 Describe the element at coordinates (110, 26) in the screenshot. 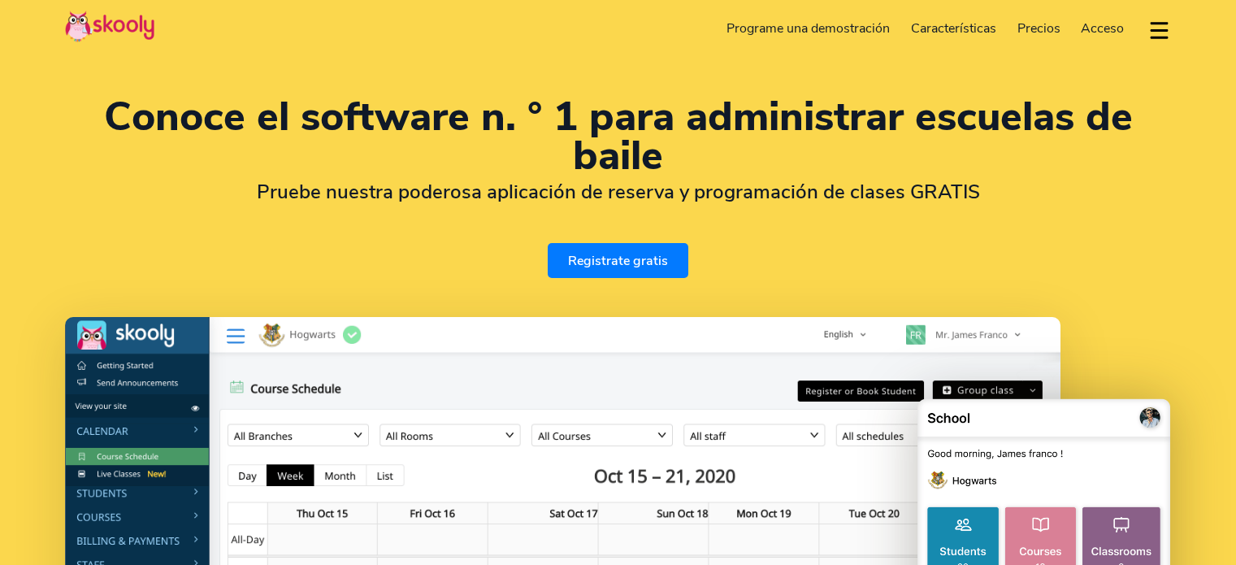

I see `img: Skooly` at that location.